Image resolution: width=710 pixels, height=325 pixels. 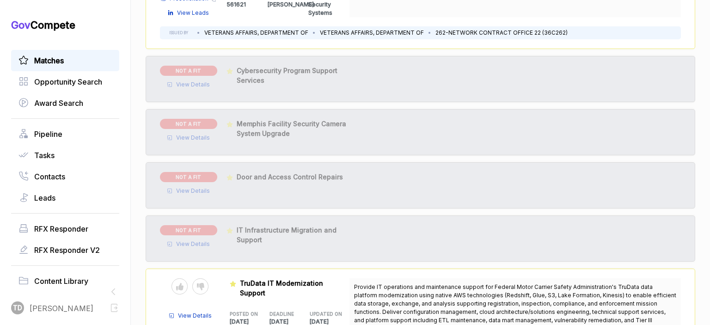 I want to click on span: Pipeline, so click(x=48, y=134).